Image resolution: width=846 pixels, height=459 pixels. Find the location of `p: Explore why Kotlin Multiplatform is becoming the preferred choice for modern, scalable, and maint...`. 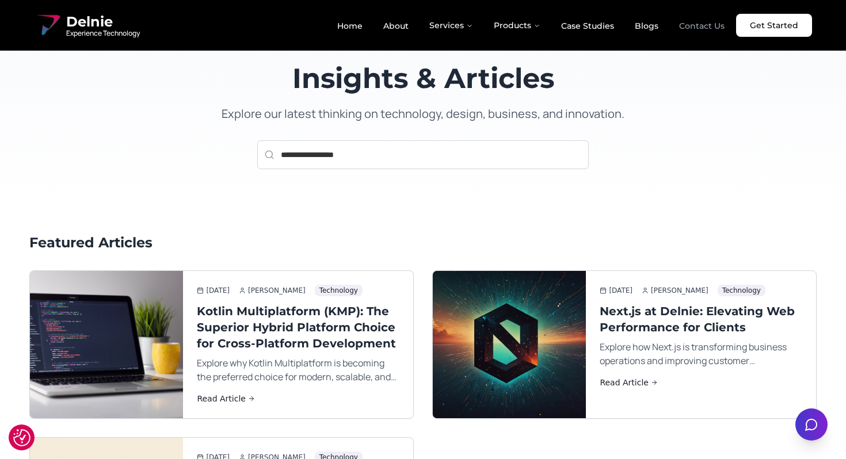

p: Explore why Kotlin Multiplatform is becoming the preferred choice for modern, scalable, and maint... is located at coordinates (298, 370).